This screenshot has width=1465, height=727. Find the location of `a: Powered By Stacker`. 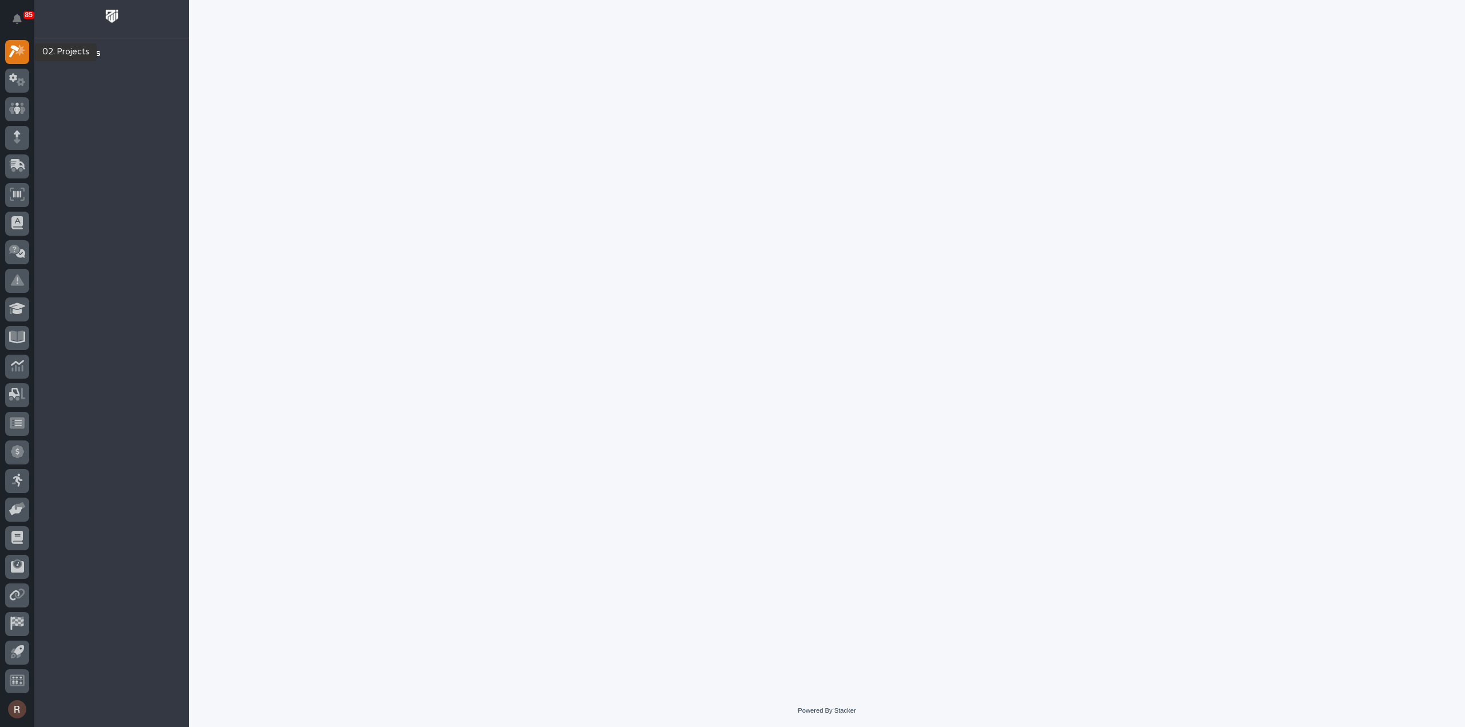

a: Powered By Stacker is located at coordinates (826, 711).